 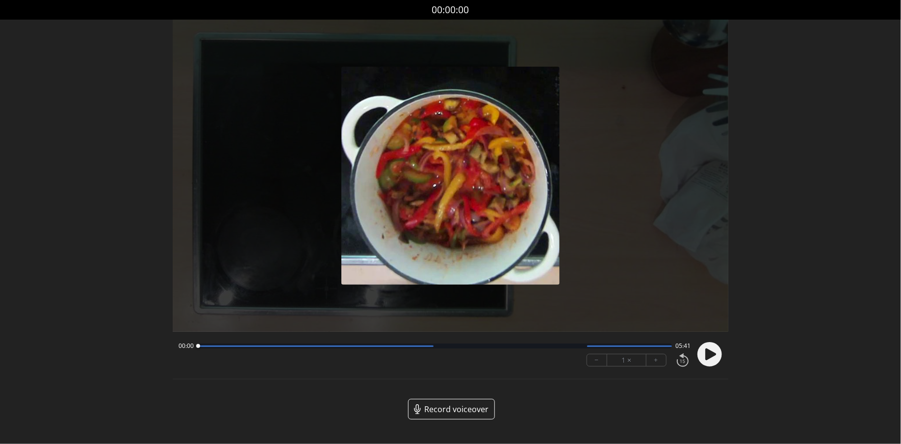 What do you see at coordinates (186, 346) in the screenshot?
I see `span: 00:00` at bounding box center [186, 346].